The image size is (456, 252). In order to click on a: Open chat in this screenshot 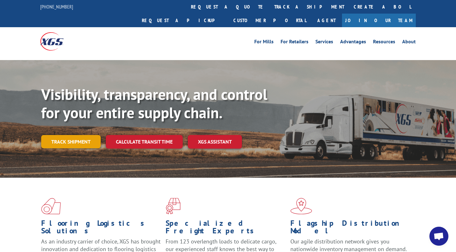, I will do `click(438, 236)`.